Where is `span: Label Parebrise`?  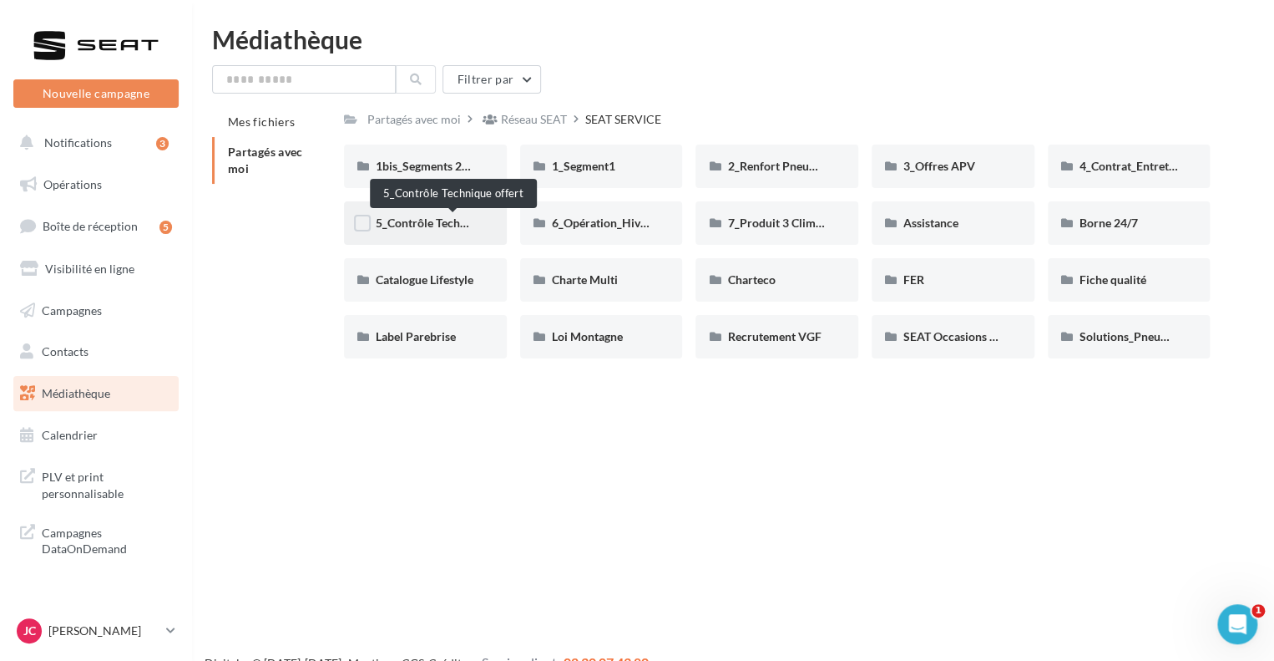 span: Label Parebrise is located at coordinates (416, 336).